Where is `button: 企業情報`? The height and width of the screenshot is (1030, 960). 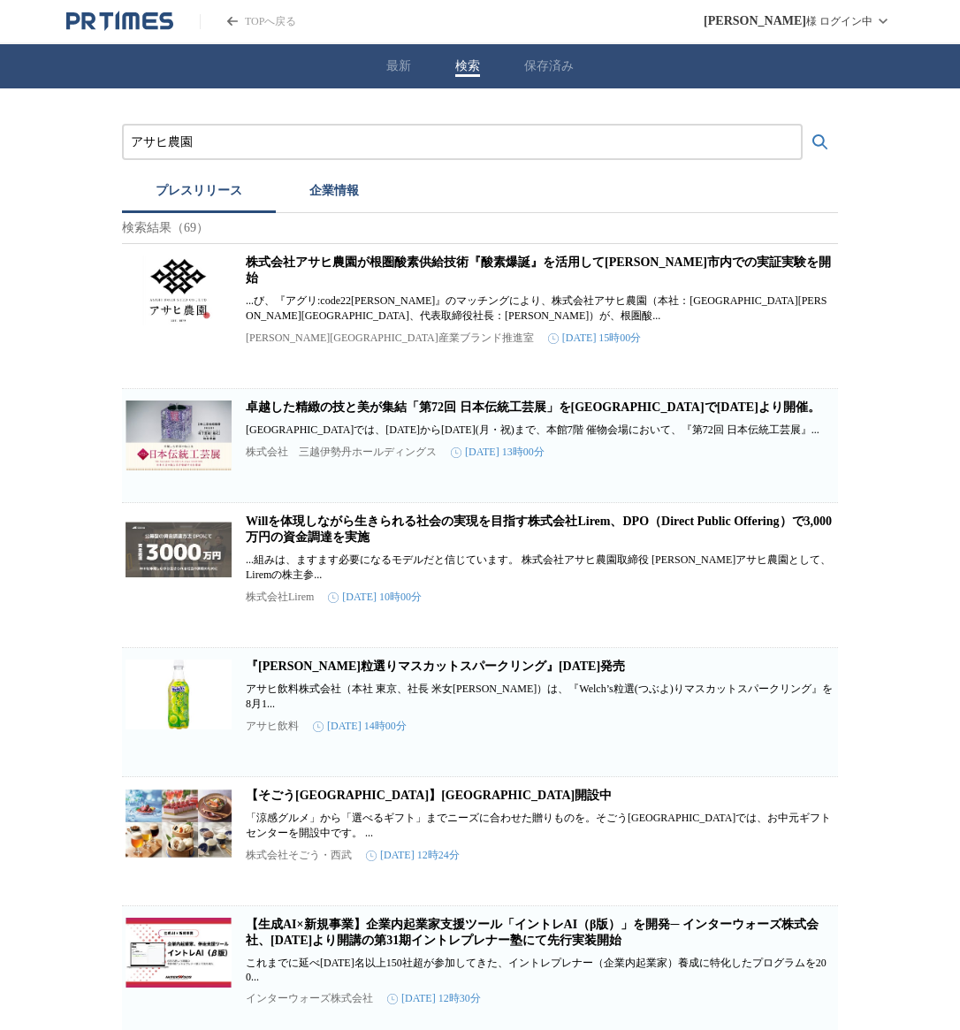
button: 企業情報 is located at coordinates (334, 194).